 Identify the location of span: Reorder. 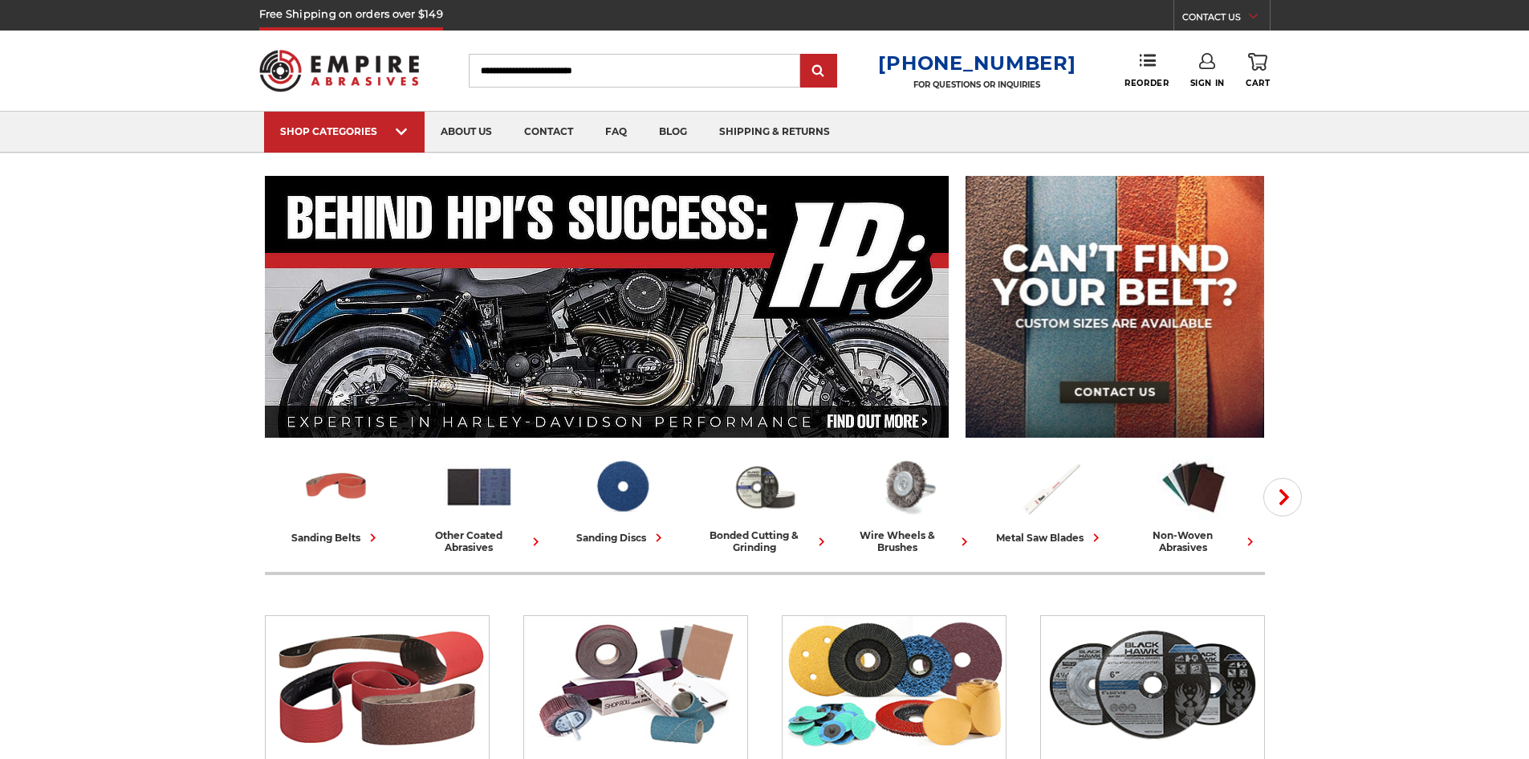
(1147, 83).